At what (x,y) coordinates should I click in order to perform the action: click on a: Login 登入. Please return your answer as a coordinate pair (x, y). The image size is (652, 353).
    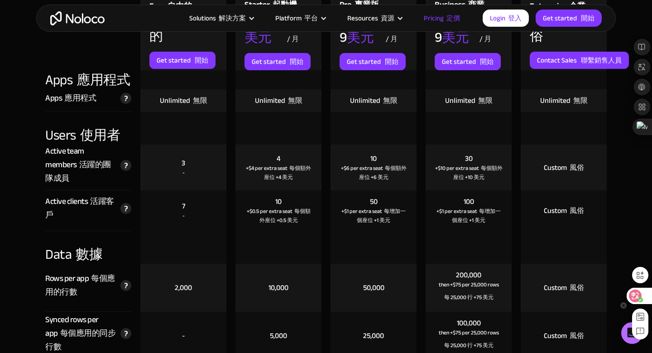
    Looking at the image, I should click on (506, 18).